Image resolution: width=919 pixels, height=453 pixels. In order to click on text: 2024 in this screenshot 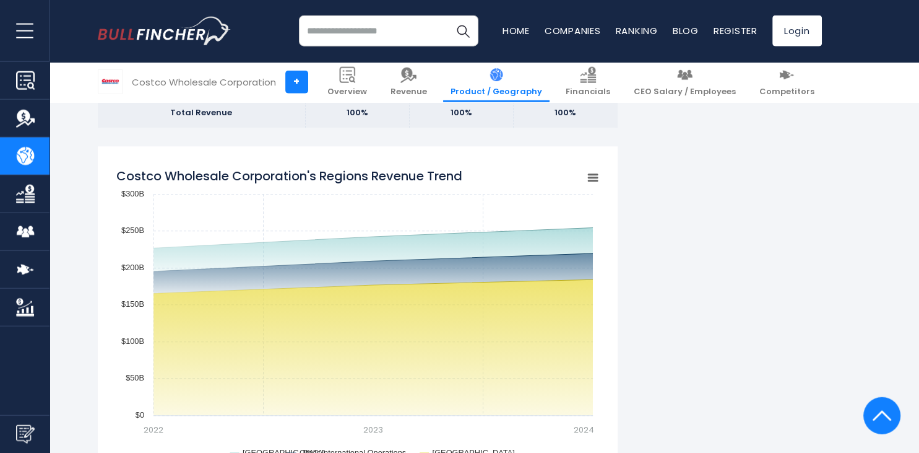, I will do `click(584, 430)`.